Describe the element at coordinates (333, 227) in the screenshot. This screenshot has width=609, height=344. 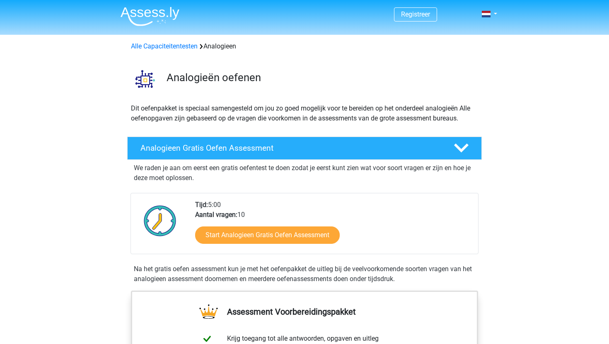
I see `div: 5:00 10` at that location.